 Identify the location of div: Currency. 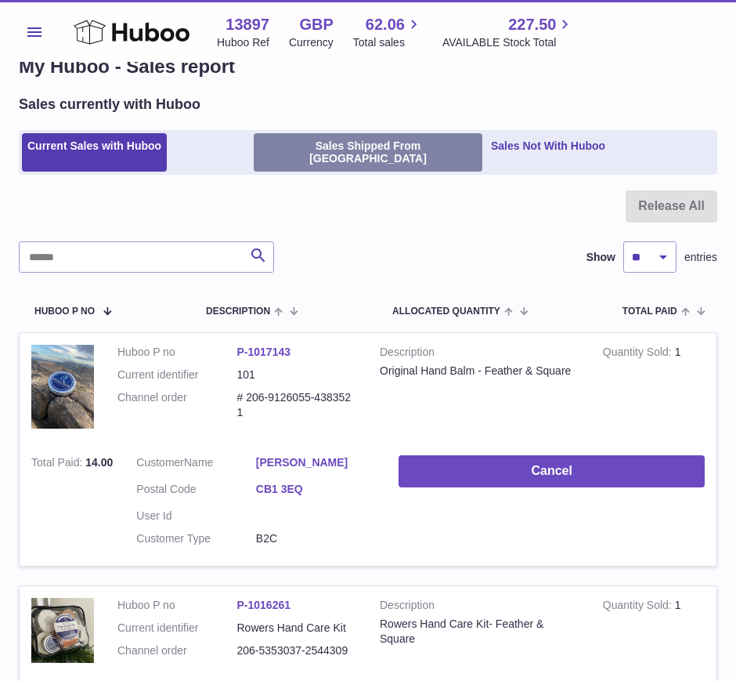
(311, 42).